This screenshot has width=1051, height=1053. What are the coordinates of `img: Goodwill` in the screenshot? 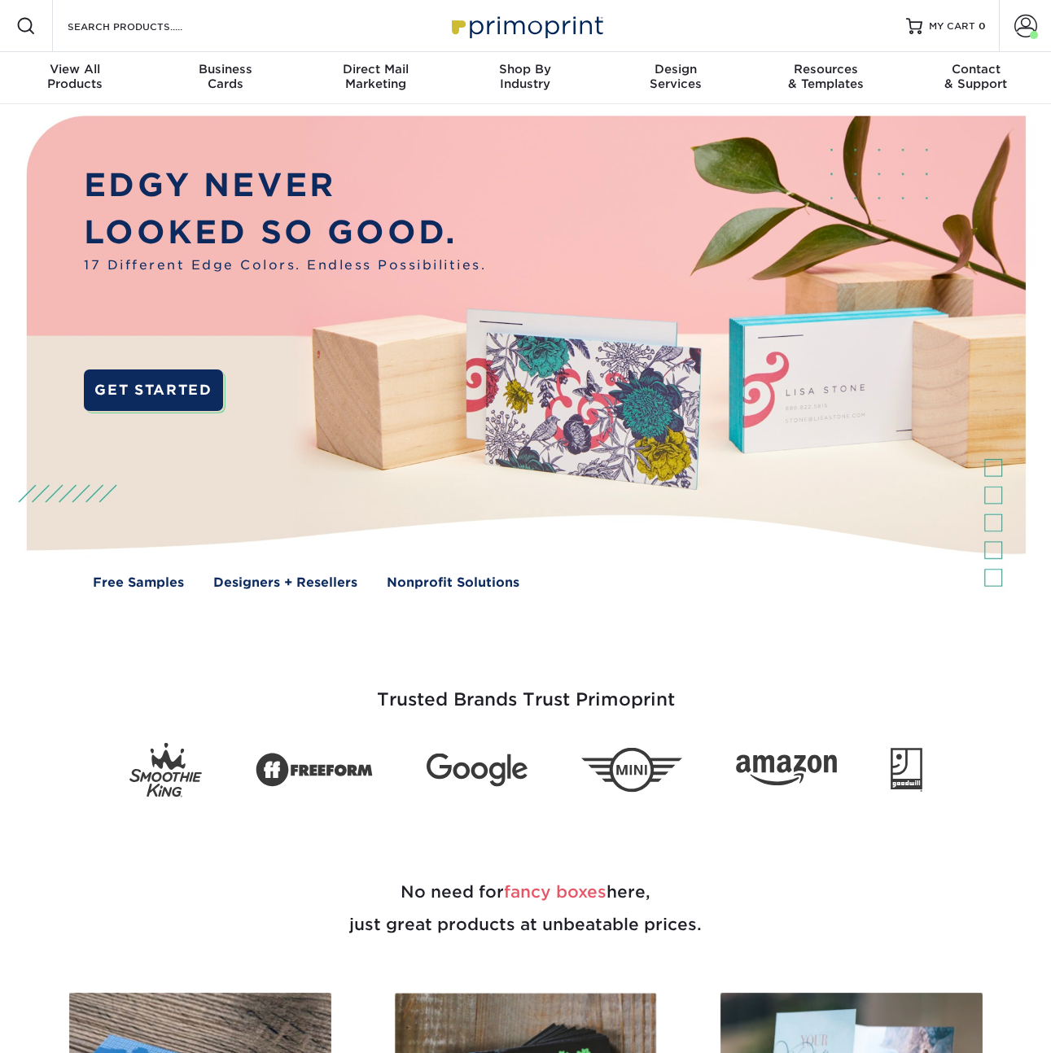 It's located at (906, 770).